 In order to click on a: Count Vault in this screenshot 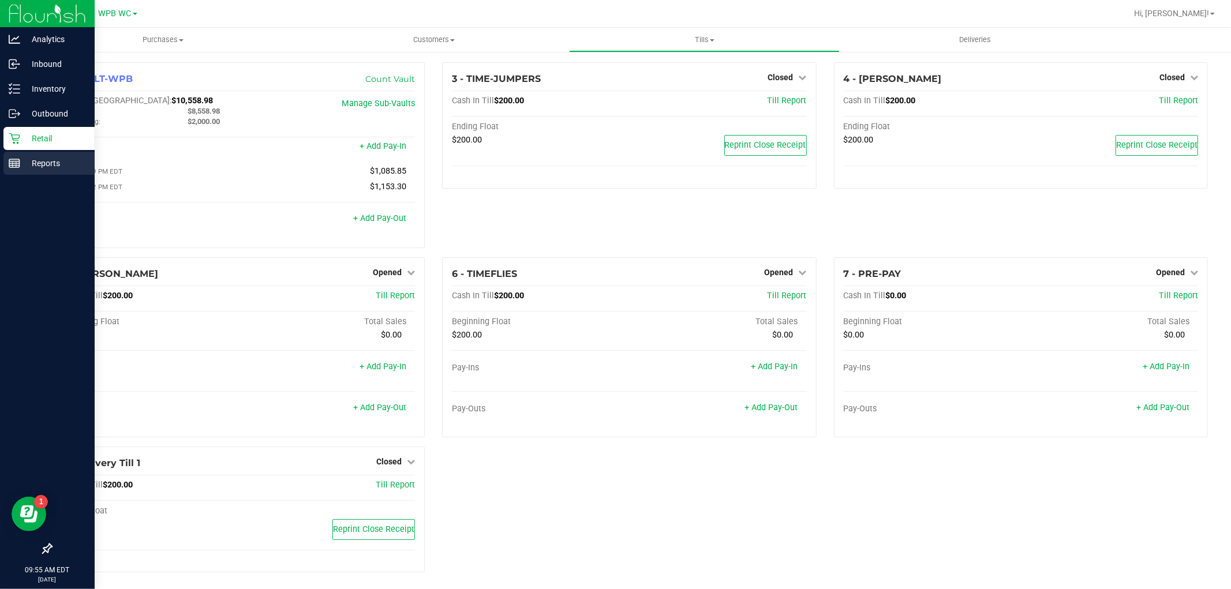, I will do `click(390, 79)`.